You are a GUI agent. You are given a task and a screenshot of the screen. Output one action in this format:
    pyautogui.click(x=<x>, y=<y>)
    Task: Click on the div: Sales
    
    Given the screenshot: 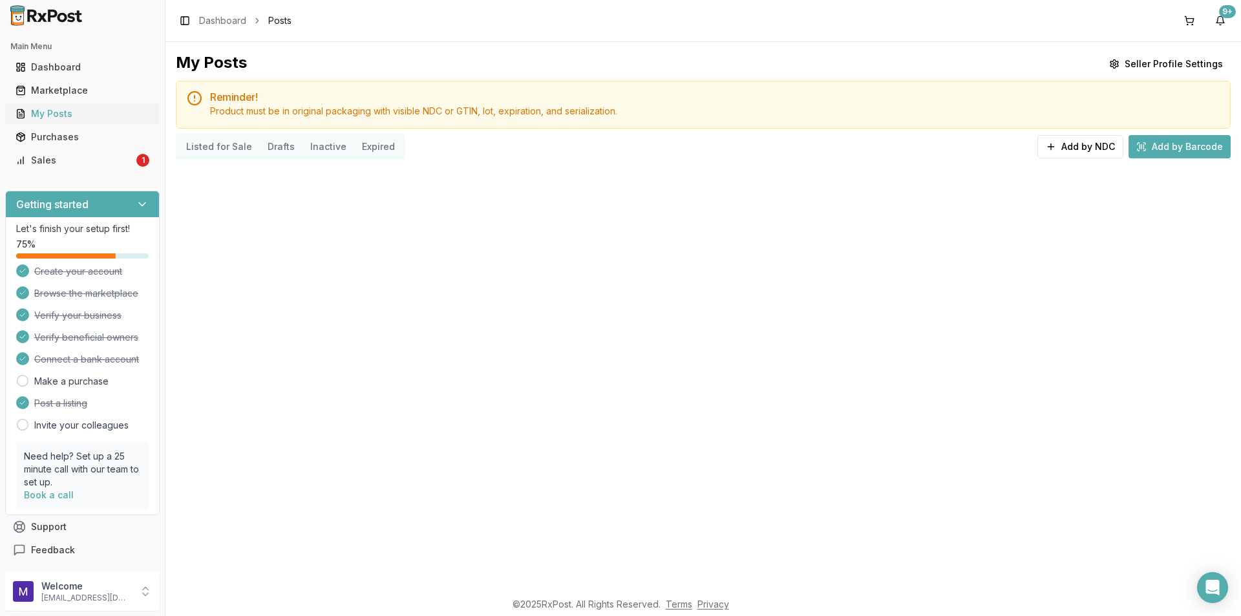 What is the action you would take?
    pyautogui.click(x=74, y=160)
    